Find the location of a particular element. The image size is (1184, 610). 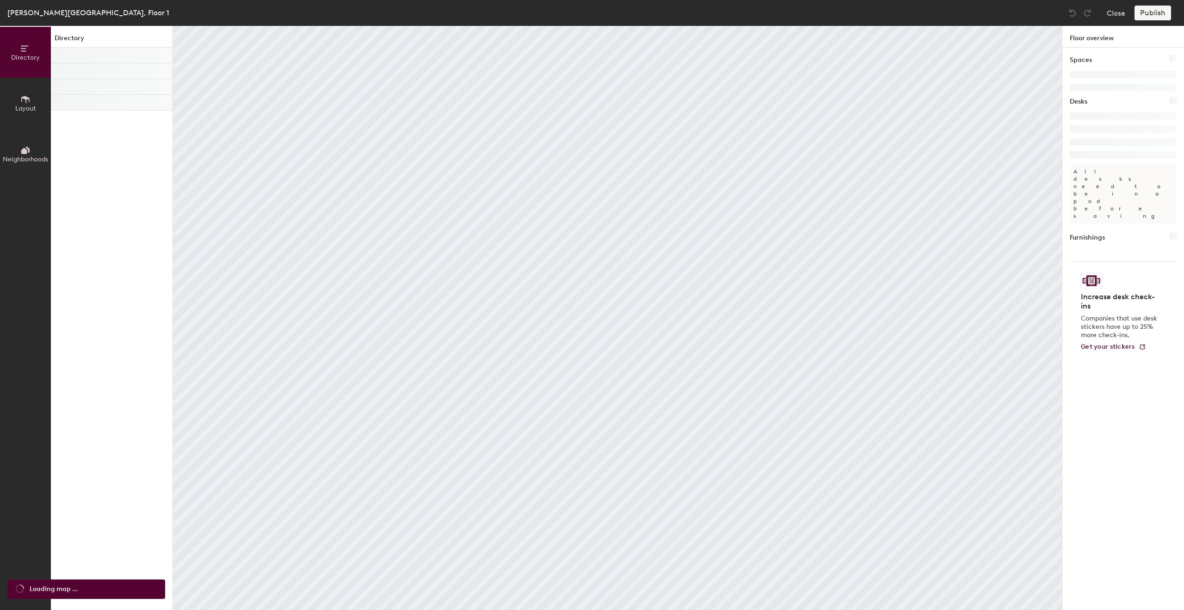

h1: Directory is located at coordinates (111, 40).